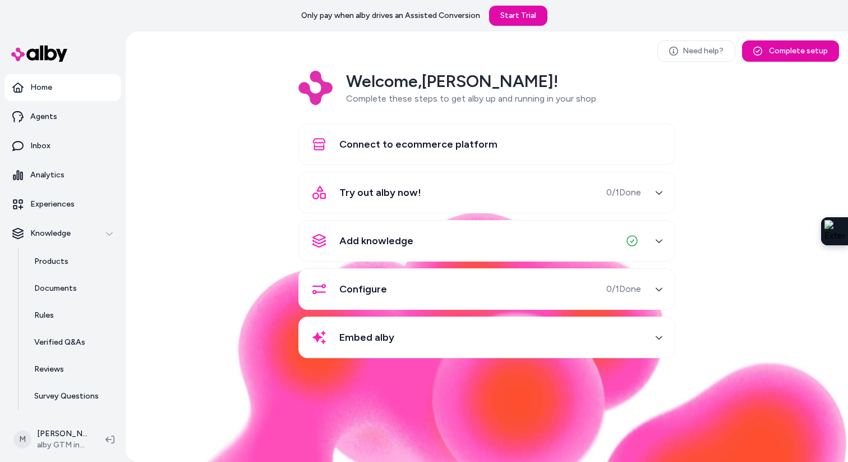 The height and width of the screenshot is (462, 848). What do you see at coordinates (72, 261) in the screenshot?
I see `a: Products` at bounding box center [72, 261].